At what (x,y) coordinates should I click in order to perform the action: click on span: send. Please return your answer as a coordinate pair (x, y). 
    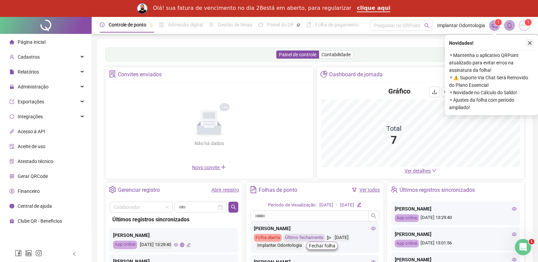
    Looking at the image, I should click on (329, 238).